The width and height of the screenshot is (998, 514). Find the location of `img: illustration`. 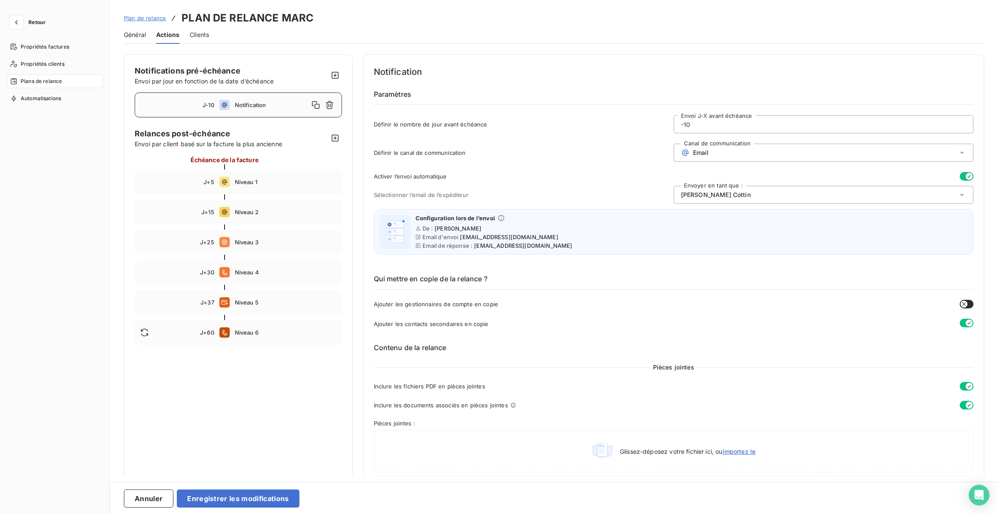

img: illustration is located at coordinates (602, 451).